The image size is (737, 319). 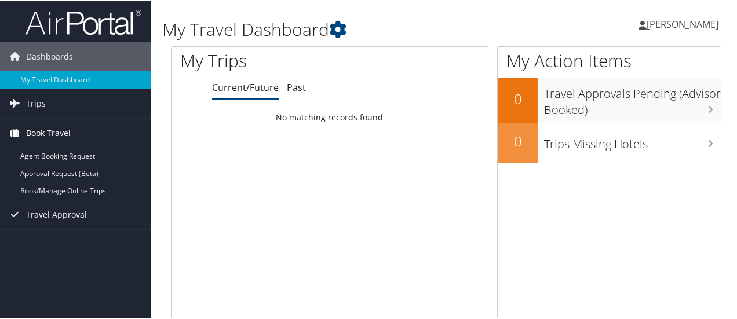 I want to click on a: 0Trips Missing Hotels, so click(x=609, y=142).